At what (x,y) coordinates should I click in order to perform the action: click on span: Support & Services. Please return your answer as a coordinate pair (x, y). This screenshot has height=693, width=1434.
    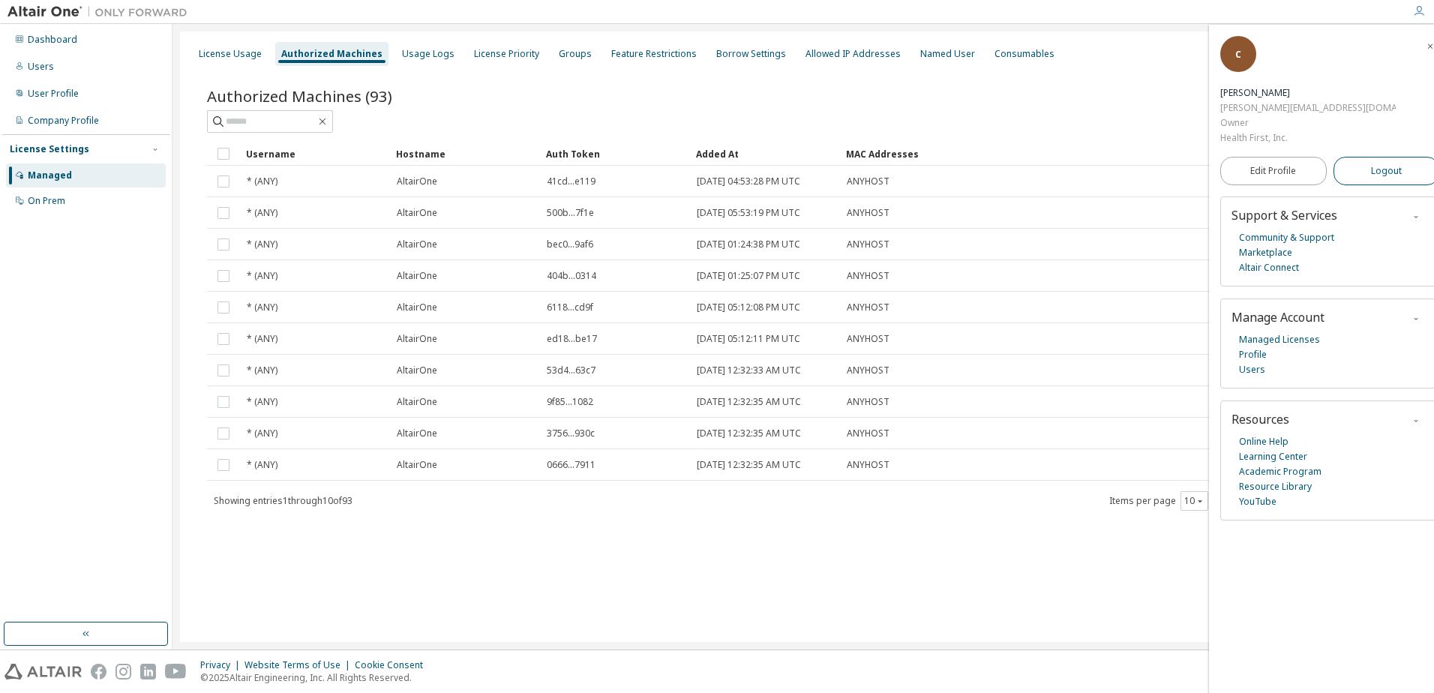
    Looking at the image, I should click on (1284, 215).